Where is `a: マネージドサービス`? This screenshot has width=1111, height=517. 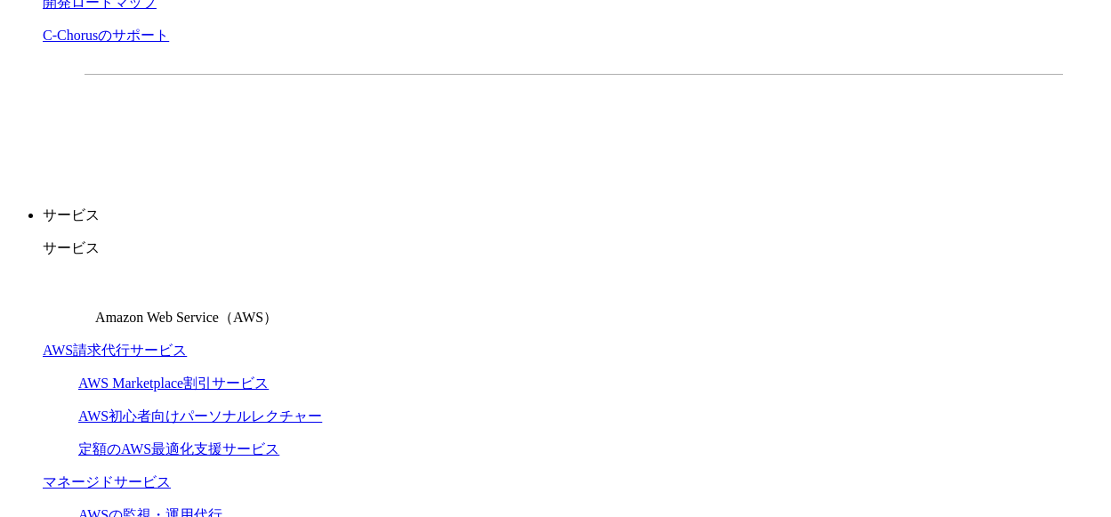 a: マネージドサービス is located at coordinates (107, 481).